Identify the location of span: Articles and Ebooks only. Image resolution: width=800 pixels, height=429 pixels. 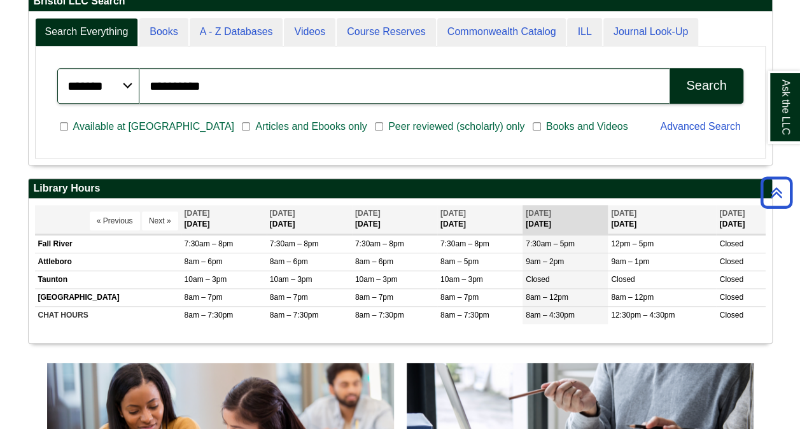
(311, 127).